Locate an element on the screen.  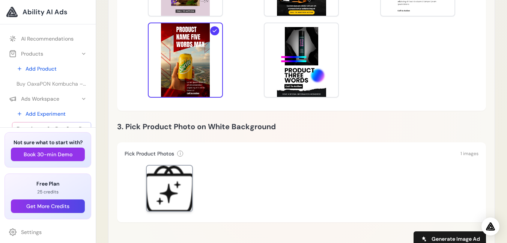
span: i is located at coordinates (180, 154).